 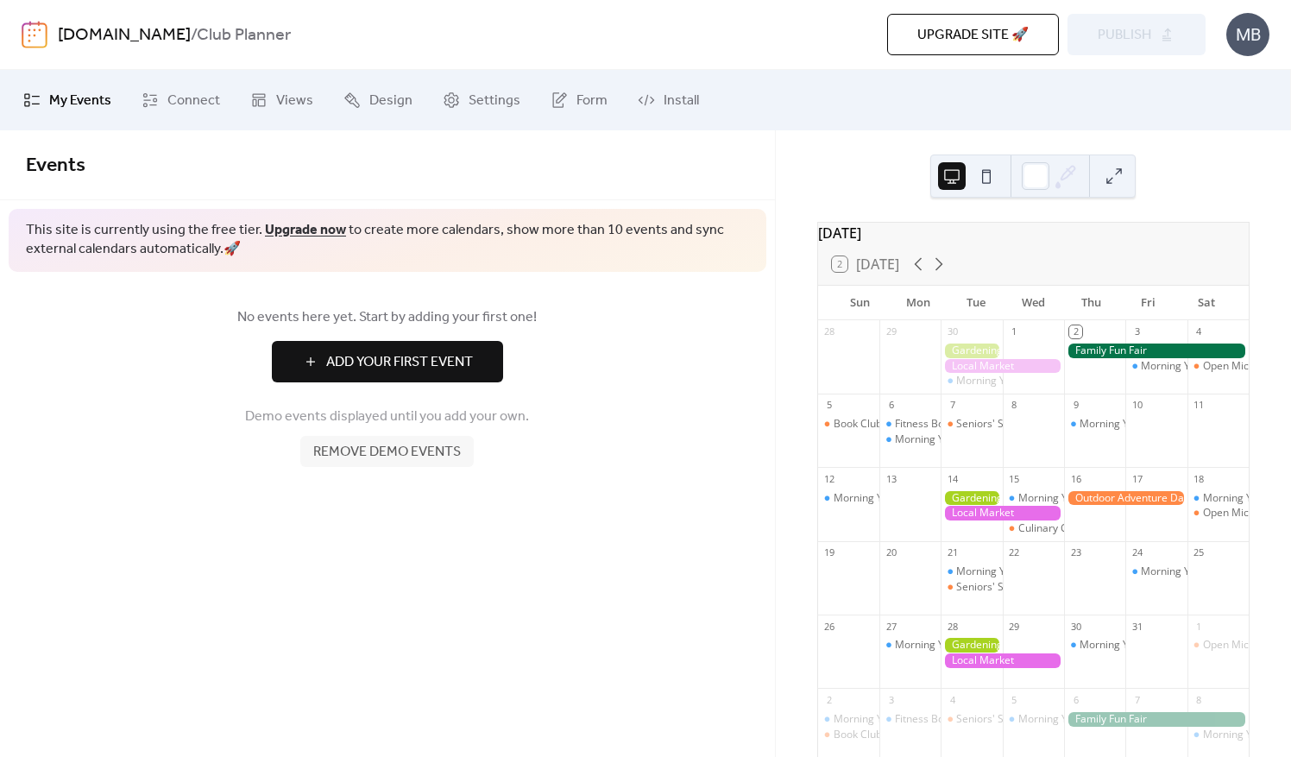 What do you see at coordinates (1137, 626) in the screenshot?
I see `div: 31` at bounding box center [1137, 626].